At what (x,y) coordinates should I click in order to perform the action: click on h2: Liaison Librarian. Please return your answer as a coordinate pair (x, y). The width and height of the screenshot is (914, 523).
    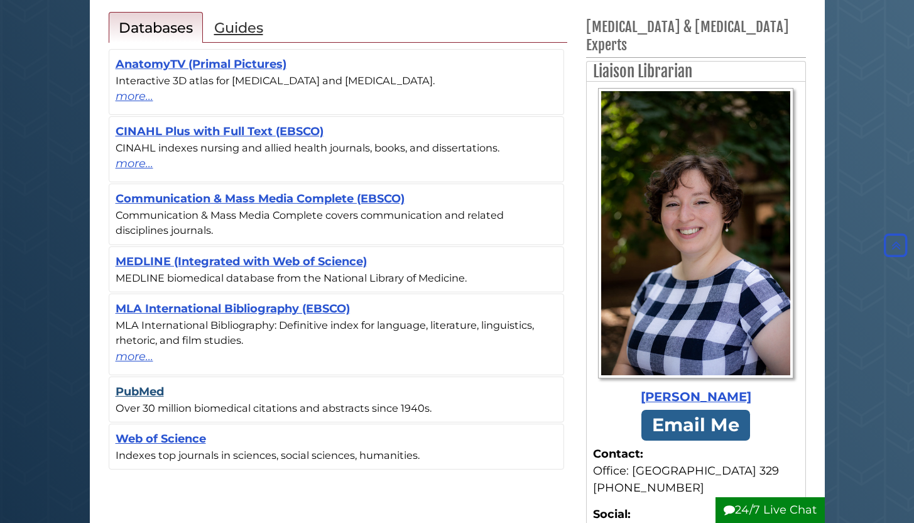
    Looking at the image, I should click on (696, 72).